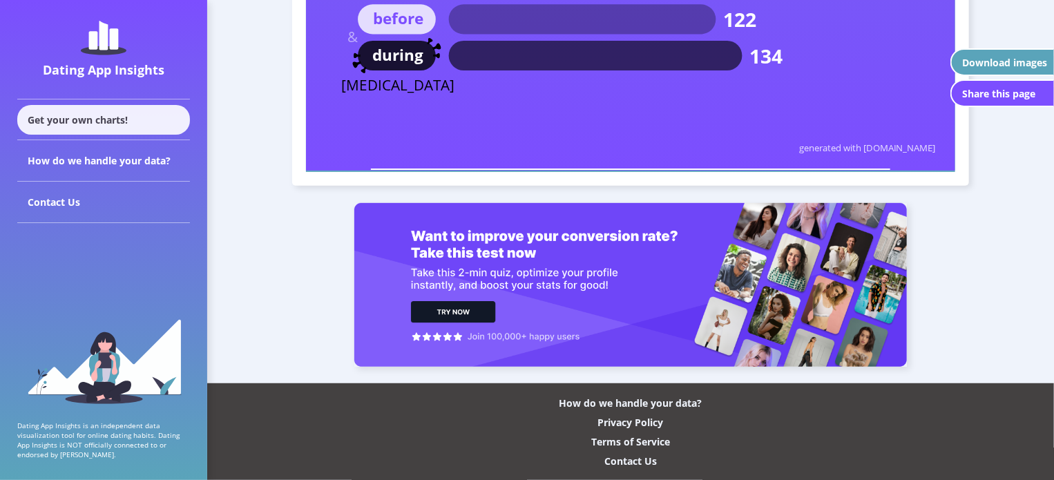  What do you see at coordinates (999, 93) in the screenshot?
I see `div: Share this page` at bounding box center [999, 93].